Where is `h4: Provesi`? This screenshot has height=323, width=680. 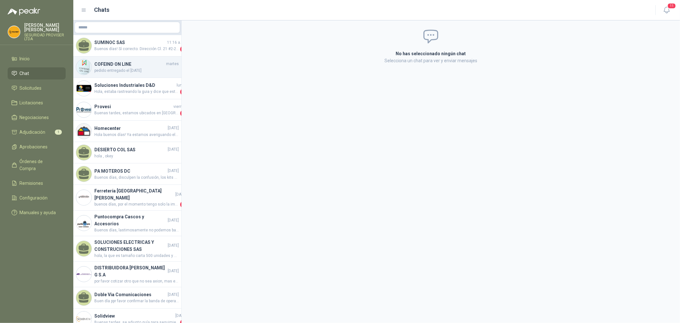
h4: Provesi is located at coordinates (133, 106).